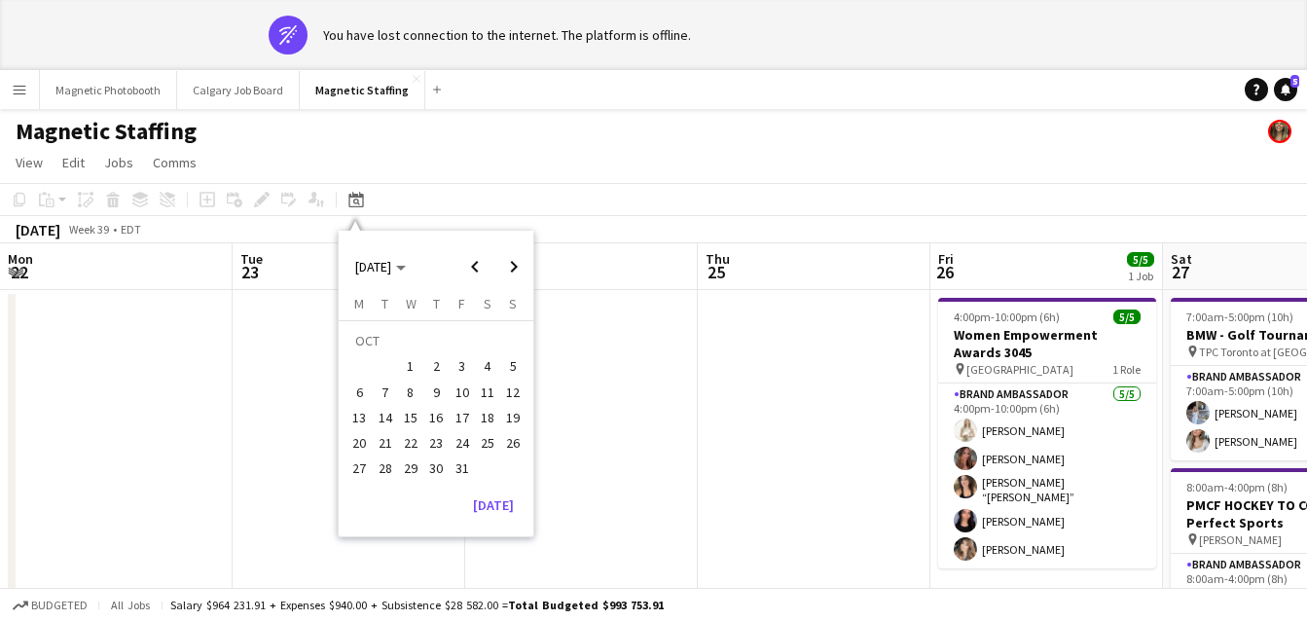 The height and width of the screenshot is (621, 1307). What do you see at coordinates (462, 443) in the screenshot?
I see `span: 24` at bounding box center [462, 443].